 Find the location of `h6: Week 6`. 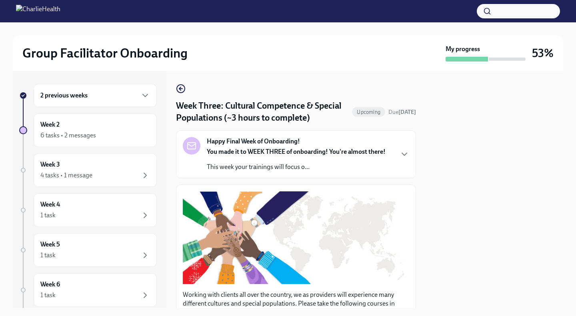

h6: Week 6 is located at coordinates (50, 285).